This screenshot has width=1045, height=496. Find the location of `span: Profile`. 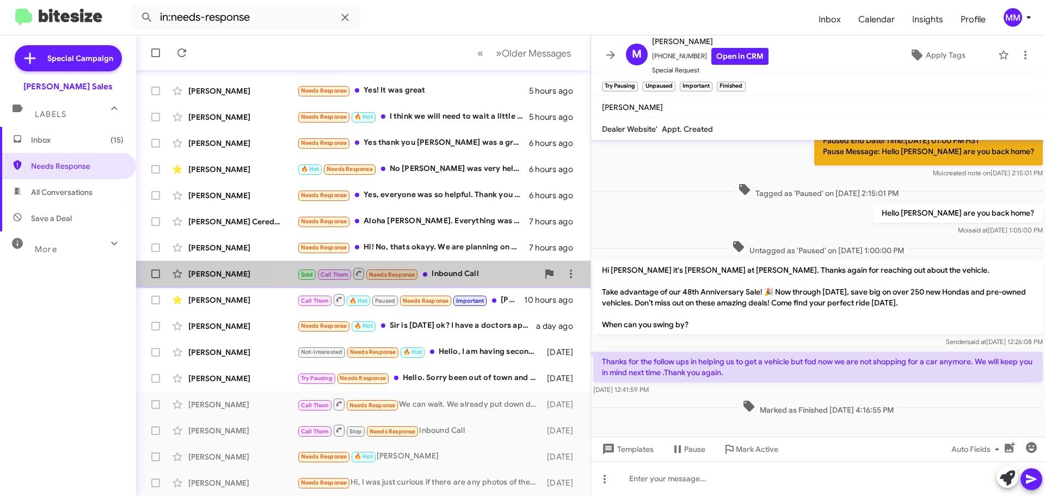

span: Profile is located at coordinates (973, 20).